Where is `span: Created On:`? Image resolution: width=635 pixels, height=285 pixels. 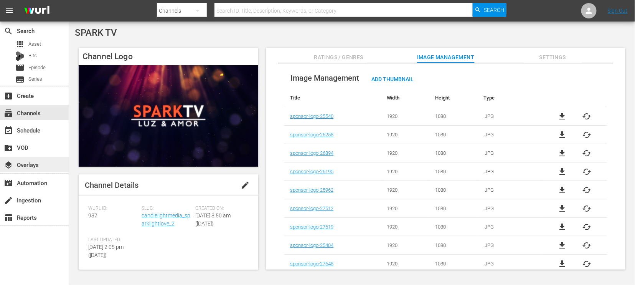
span: Created On: is located at coordinates (220, 208).